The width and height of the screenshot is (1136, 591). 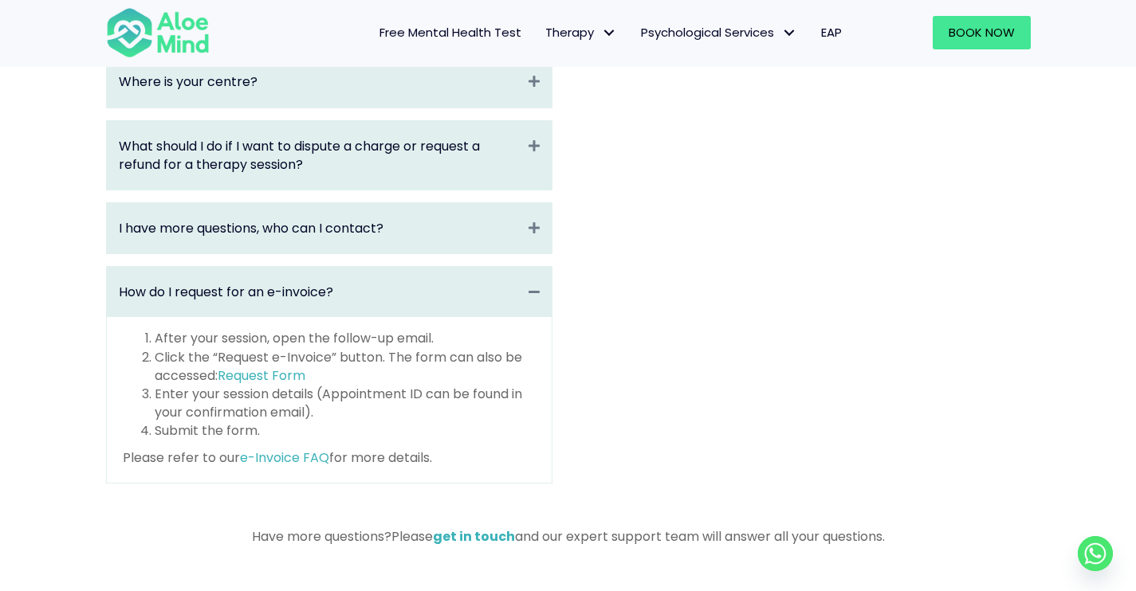 I want to click on a: EAP, so click(x=831, y=33).